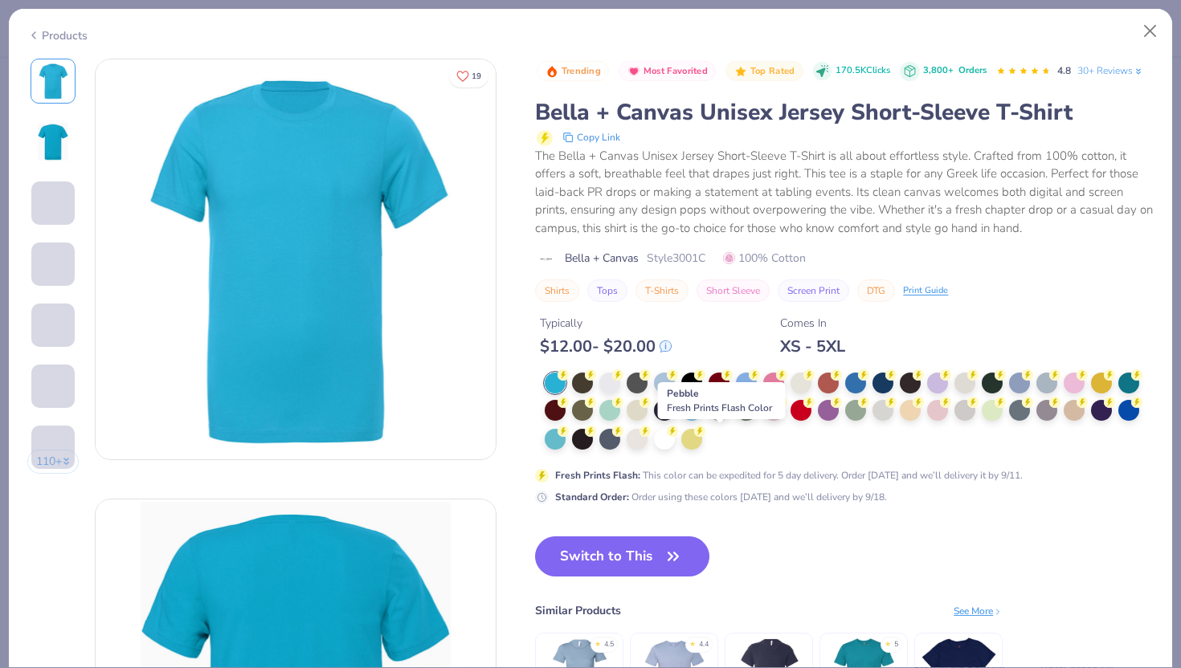  I want to click on div: Products, so click(57, 35).